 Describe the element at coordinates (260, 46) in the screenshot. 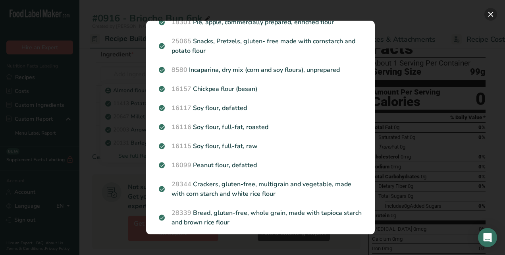

I see `p: Snacks, Pretzels, gluten- free made with cornstarch and potato flour` at that location.